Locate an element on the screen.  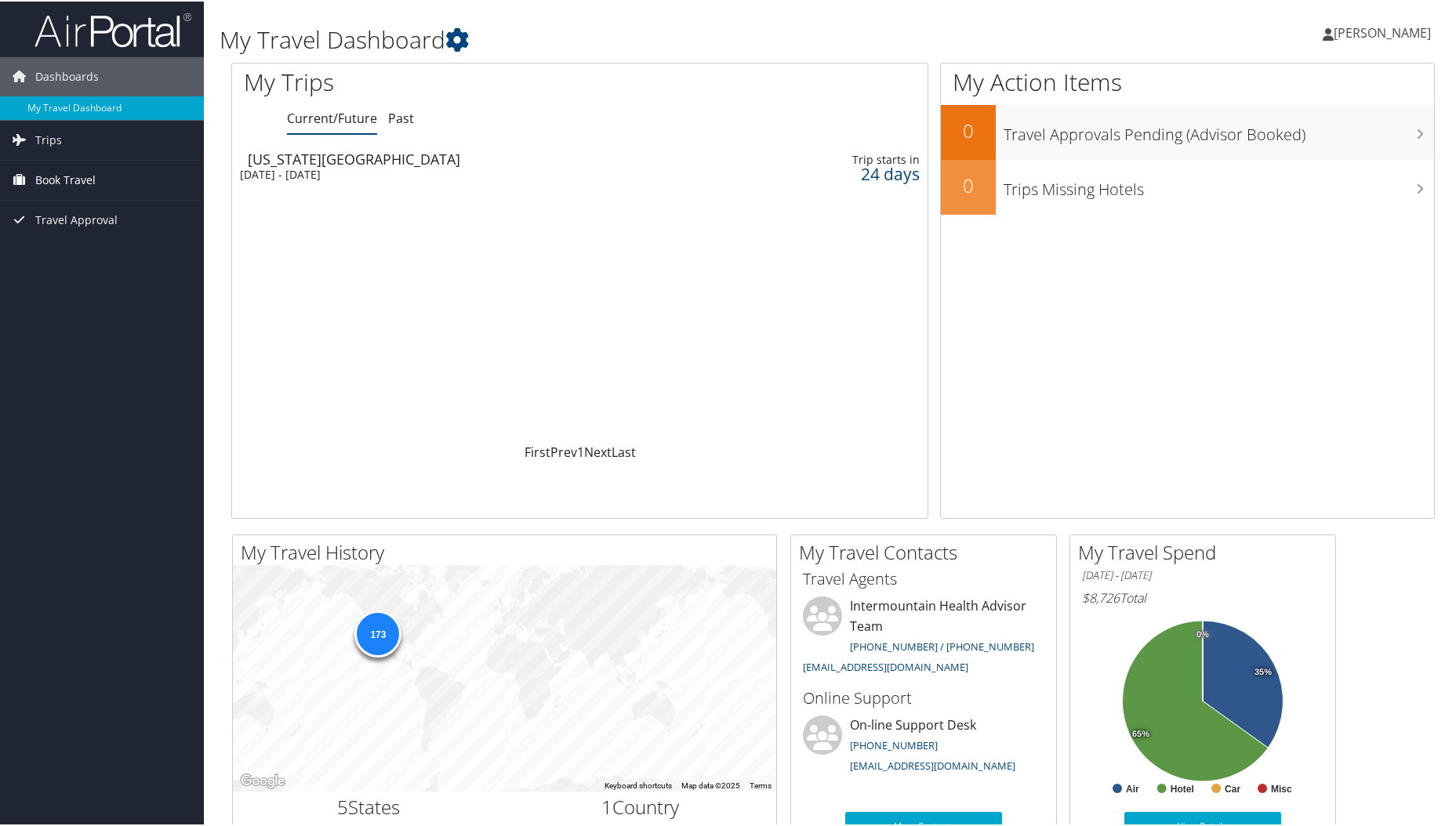
a: Terms (opens in new tab) is located at coordinates (760, 784).